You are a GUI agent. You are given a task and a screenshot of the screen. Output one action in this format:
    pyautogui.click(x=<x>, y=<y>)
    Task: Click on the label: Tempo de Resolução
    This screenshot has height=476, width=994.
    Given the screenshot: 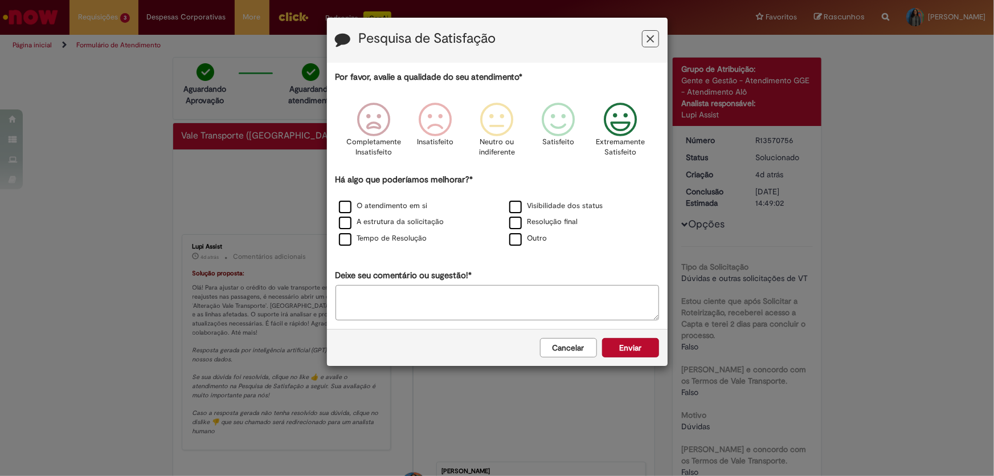 What is the action you would take?
    pyautogui.click(x=383, y=238)
    